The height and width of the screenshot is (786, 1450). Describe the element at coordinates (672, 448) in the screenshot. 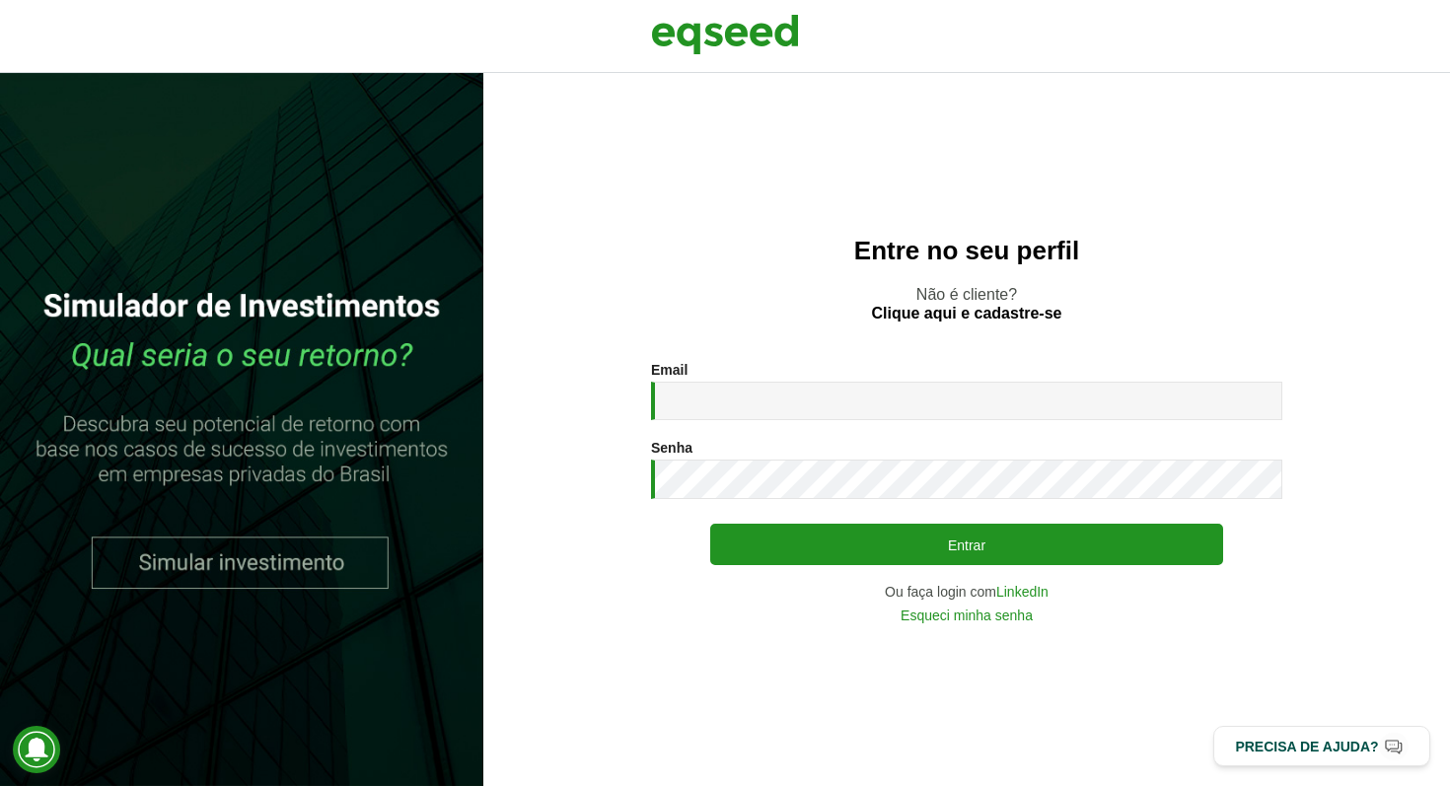

I see `label: Senha` at that location.